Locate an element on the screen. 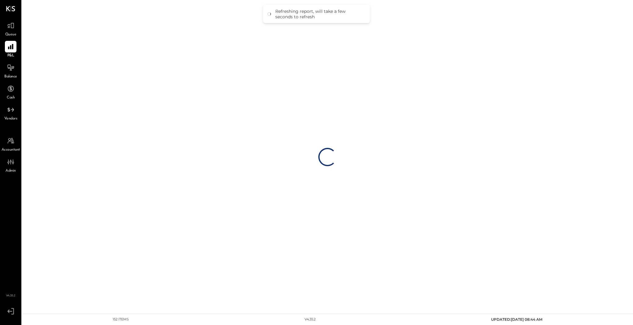 Image resolution: width=633 pixels, height=325 pixels. span: Accountant is located at coordinates (11, 150).